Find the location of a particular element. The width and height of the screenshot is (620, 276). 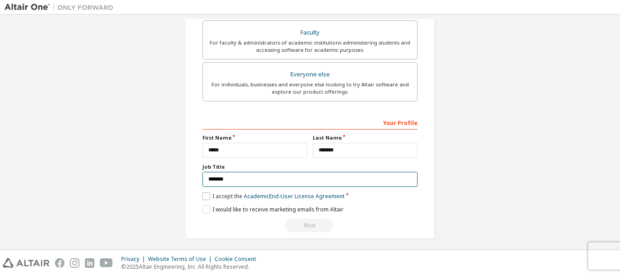

div: For individuals, businesses and everyone else looking to try Altair software and explore our prod... is located at coordinates (310, 88).